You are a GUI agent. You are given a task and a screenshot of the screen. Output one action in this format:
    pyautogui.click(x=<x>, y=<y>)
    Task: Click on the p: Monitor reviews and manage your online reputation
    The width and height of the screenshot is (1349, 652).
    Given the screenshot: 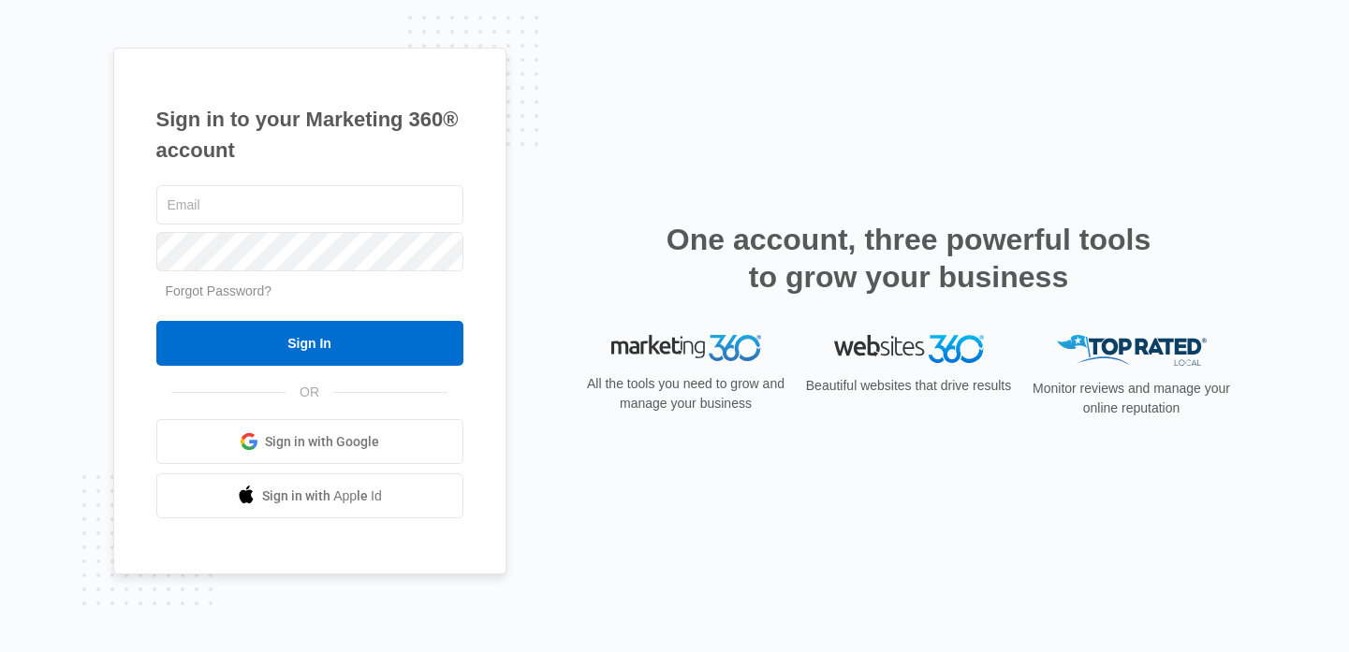 What is the action you would take?
    pyautogui.click(x=1131, y=399)
    